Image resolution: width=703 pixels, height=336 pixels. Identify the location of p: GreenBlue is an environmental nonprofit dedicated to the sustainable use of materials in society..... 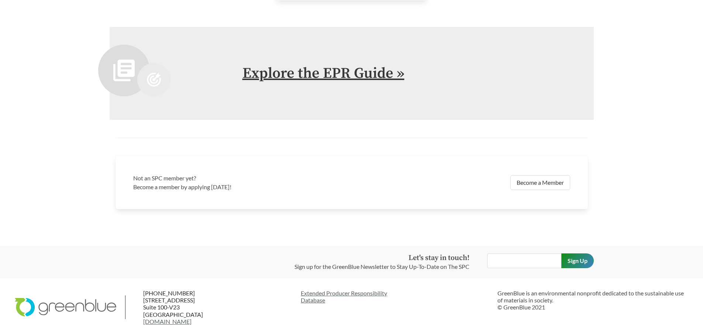
(593, 301).